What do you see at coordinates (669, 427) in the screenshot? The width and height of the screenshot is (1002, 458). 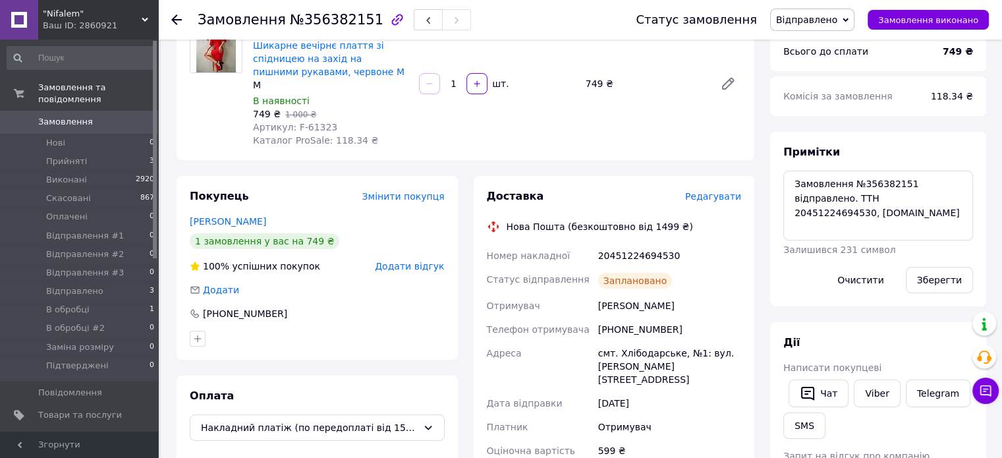 I see `div: Отримувач` at bounding box center [669, 427].